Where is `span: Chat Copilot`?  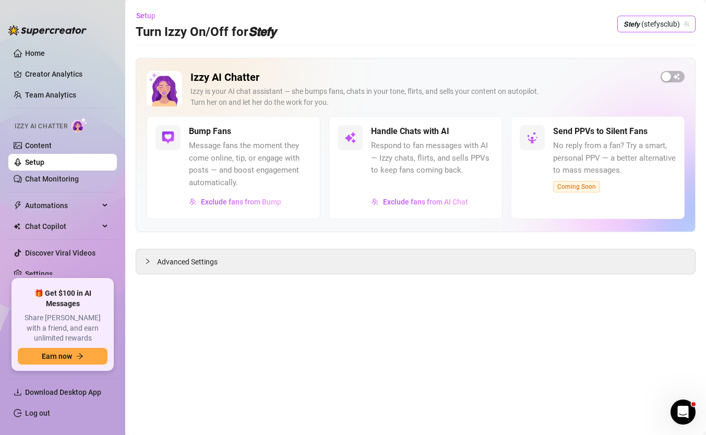 span: Chat Copilot is located at coordinates (62, 227).